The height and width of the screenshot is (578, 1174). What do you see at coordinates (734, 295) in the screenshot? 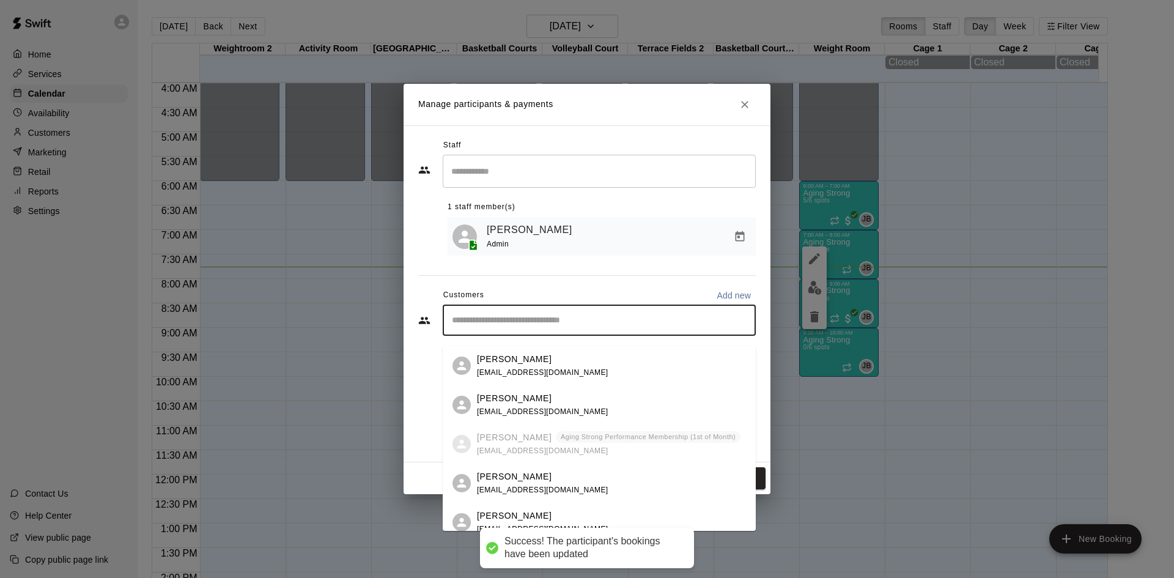
I see `p: Add new` at bounding box center [734, 295].